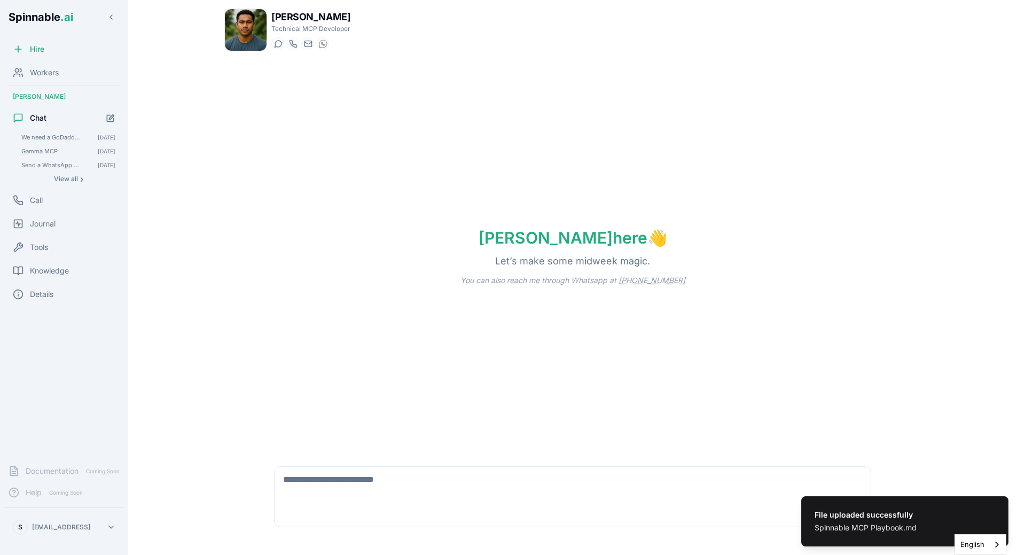 The image size is (1017, 555). What do you see at coordinates (38, 118) in the screenshot?
I see `span: Chat` at bounding box center [38, 118].